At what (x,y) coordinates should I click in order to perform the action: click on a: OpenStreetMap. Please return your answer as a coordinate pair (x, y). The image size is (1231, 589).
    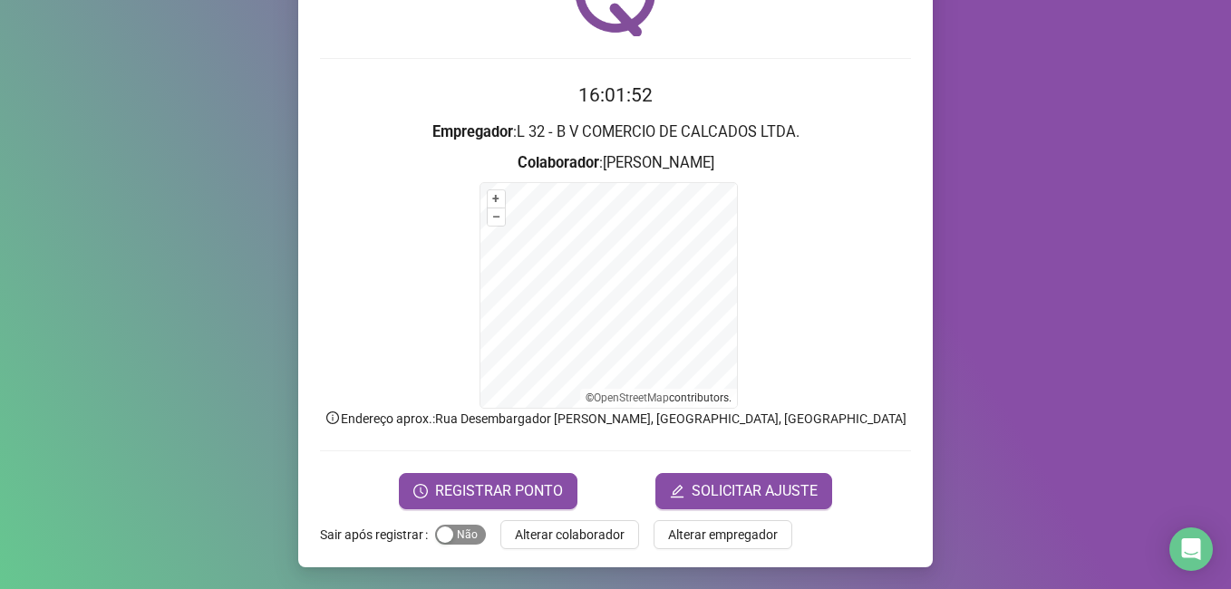
    Looking at the image, I should click on (631, 398).